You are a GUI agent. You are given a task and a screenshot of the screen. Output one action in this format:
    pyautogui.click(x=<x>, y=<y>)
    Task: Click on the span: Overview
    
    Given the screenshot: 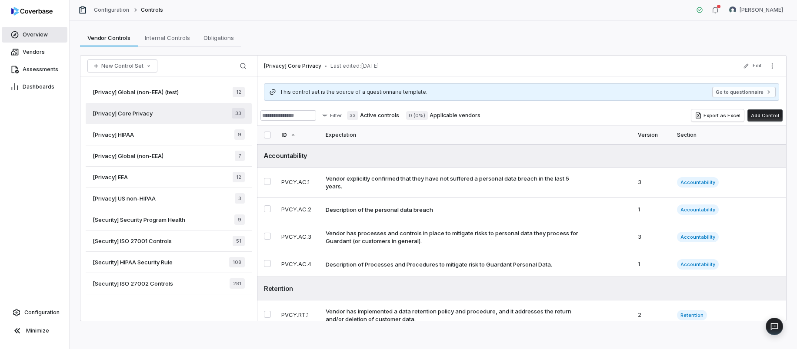 What is the action you would take?
    pyautogui.click(x=35, y=35)
    